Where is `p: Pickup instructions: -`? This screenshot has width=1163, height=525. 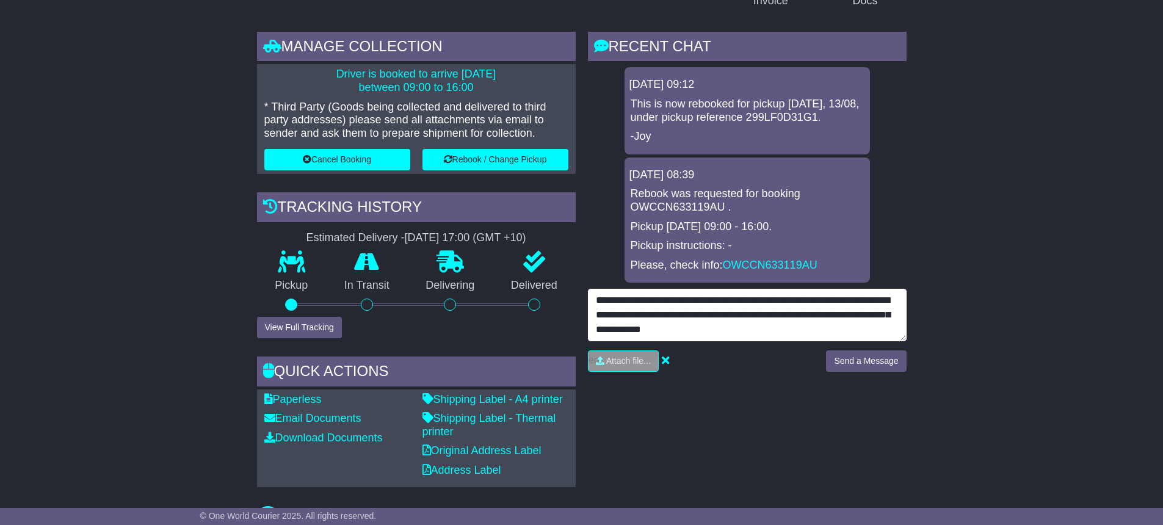 p: Pickup instructions: - is located at coordinates (747, 246).